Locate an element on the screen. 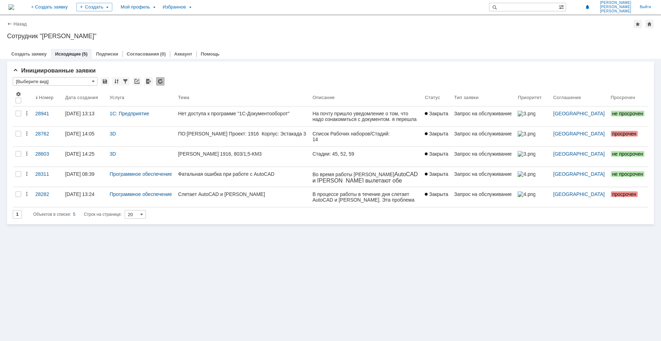  a: Перейти на домашнюю страницу is located at coordinates (11, 7).